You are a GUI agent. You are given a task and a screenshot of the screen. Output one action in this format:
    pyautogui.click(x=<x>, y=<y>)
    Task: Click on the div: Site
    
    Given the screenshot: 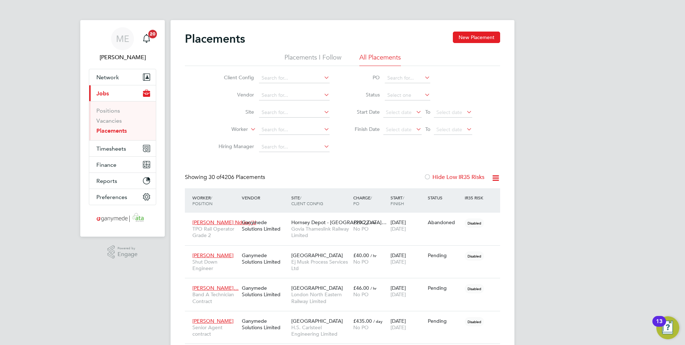 What is the action you would take?
    pyautogui.click(x=320, y=200)
    